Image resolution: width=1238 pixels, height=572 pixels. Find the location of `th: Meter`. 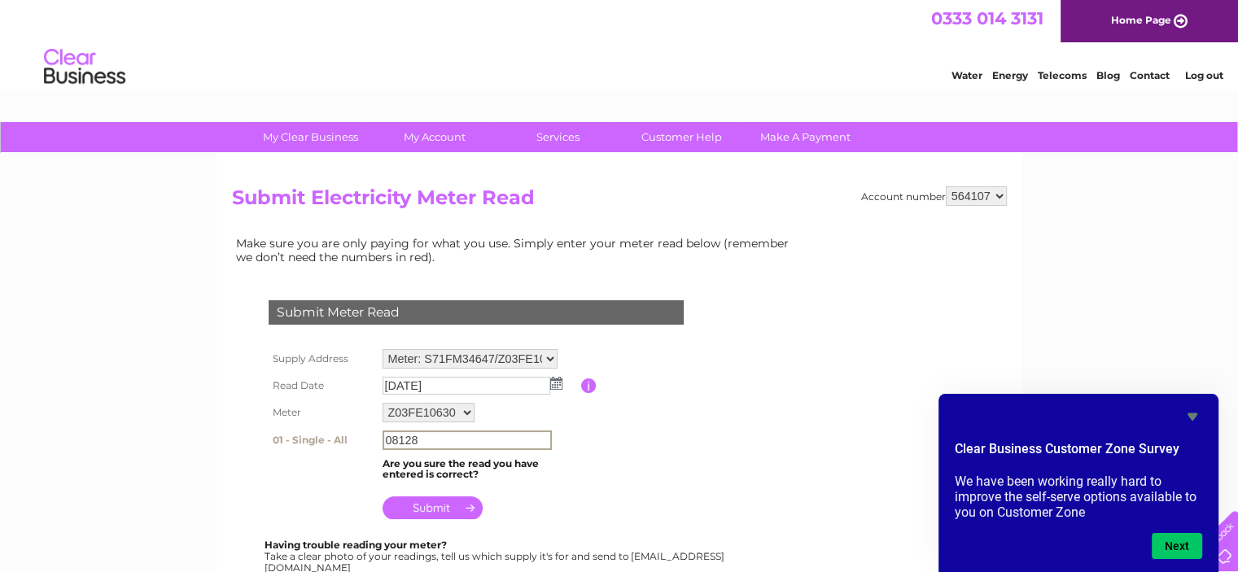

th: Meter is located at coordinates (321, 413).